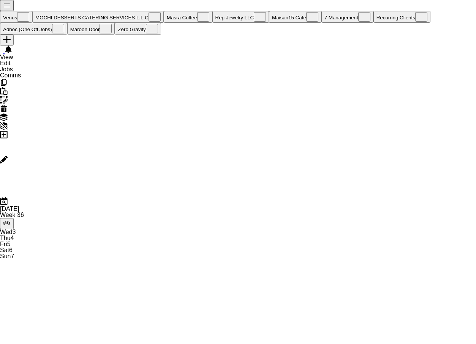 This screenshot has width=476, height=344. Describe the element at coordinates (347, 17) in the screenshot. I see `button: 7 Management` at that location.